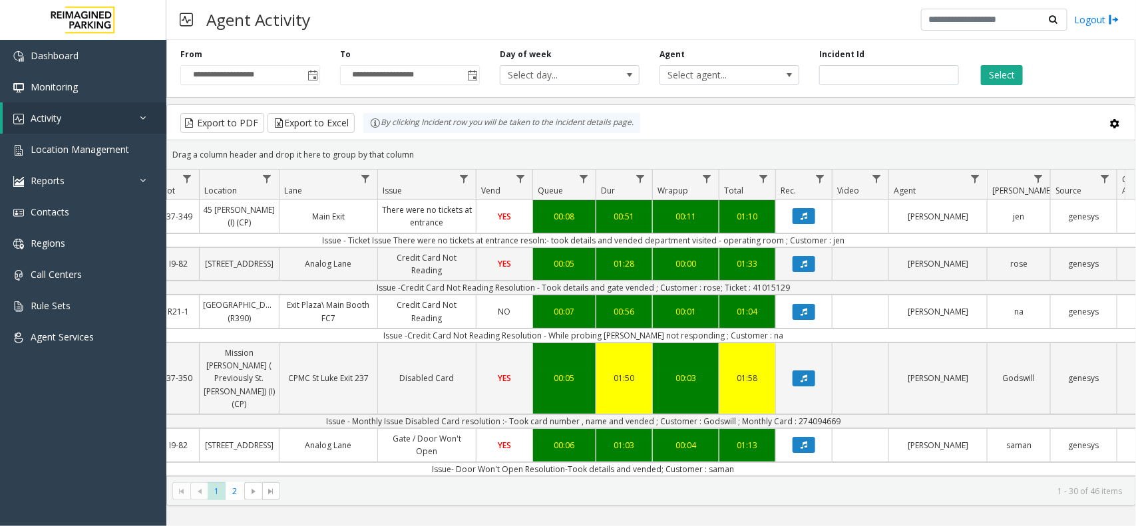 The height and width of the screenshot is (526, 1136). Describe the element at coordinates (651, 154) in the screenshot. I see `div: Drag a column header and drop it here to group by that column` at that location.